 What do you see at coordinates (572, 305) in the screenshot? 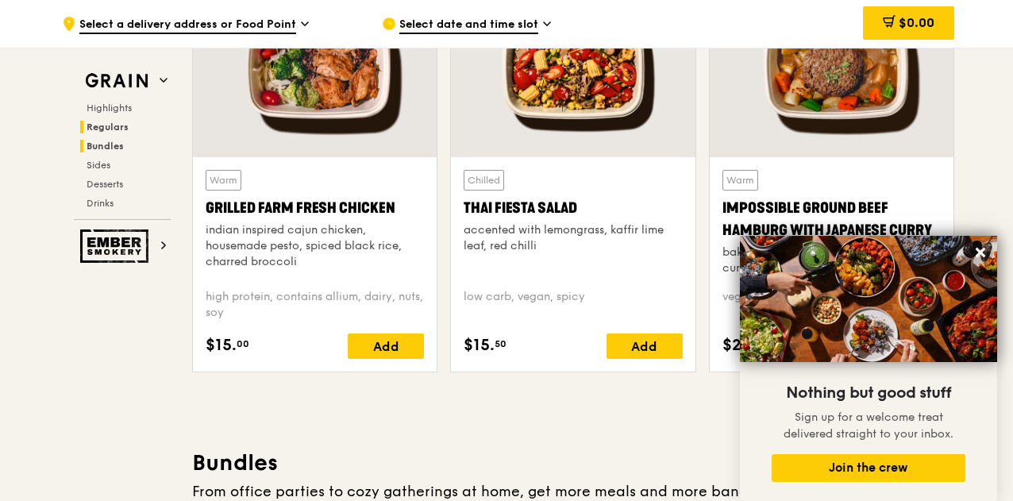
I see `div: low carb, vegan, spicy` at bounding box center [572, 305].